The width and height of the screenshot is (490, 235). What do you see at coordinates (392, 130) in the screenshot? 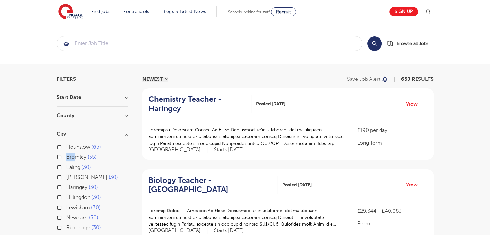
I see `p: £190 per day` at bounding box center [392, 130].